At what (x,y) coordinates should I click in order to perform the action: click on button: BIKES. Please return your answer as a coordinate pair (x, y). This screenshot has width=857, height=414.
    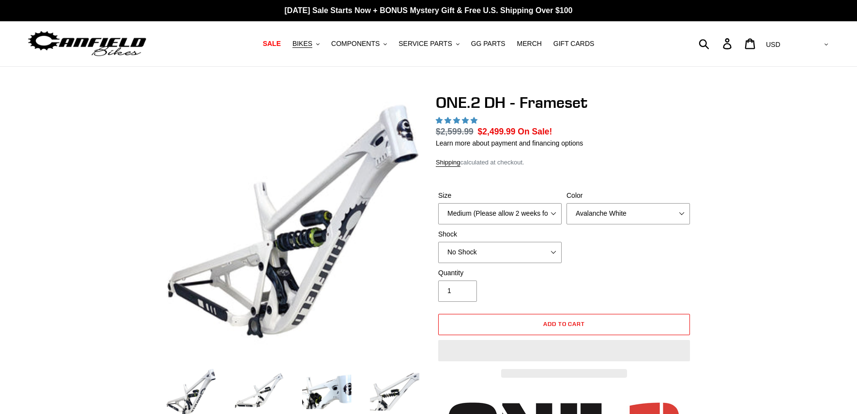
    Looking at the image, I should click on (306, 44).